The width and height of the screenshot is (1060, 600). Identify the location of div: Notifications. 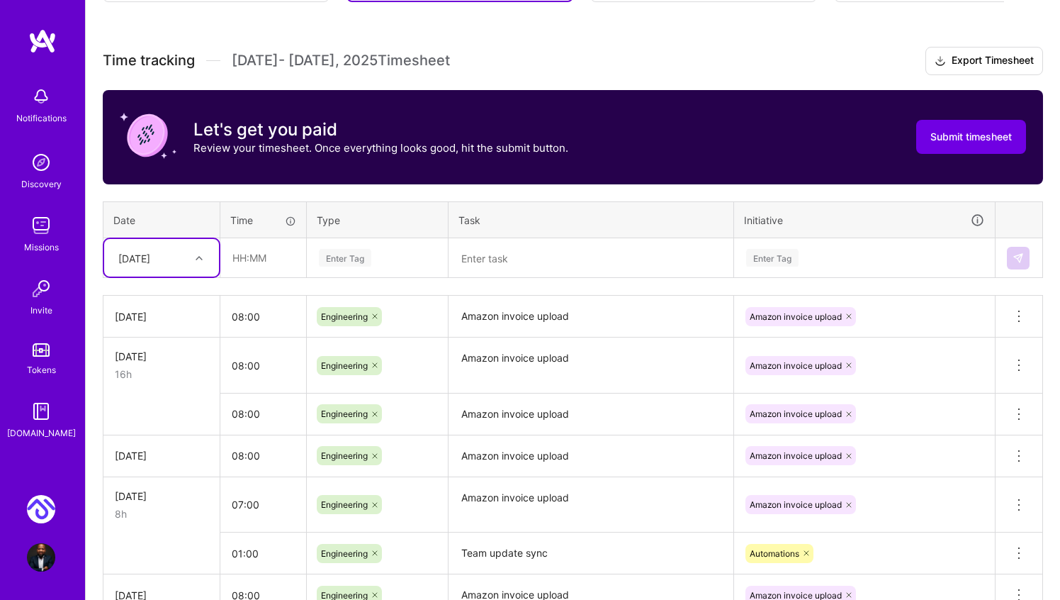
(41, 118).